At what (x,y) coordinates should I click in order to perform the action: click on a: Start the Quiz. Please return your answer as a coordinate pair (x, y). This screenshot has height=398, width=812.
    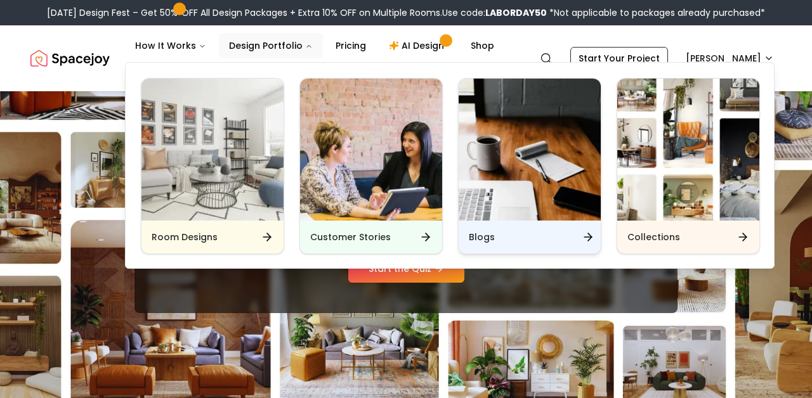
    Looking at the image, I should click on (406, 269).